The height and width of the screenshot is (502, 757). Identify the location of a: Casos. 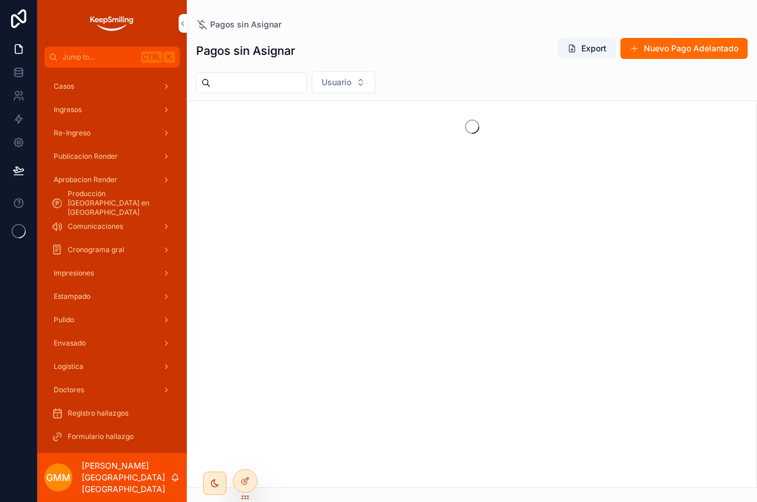
(112, 86).